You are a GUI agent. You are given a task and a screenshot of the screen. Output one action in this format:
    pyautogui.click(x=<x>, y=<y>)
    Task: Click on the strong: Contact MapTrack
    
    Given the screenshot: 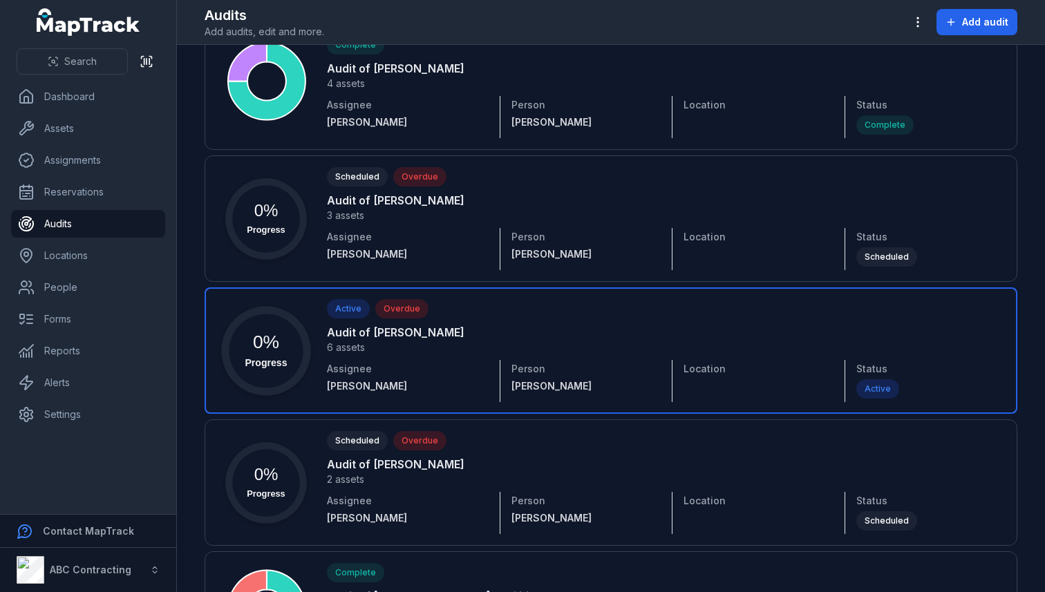 What is the action you would take?
    pyautogui.click(x=88, y=531)
    